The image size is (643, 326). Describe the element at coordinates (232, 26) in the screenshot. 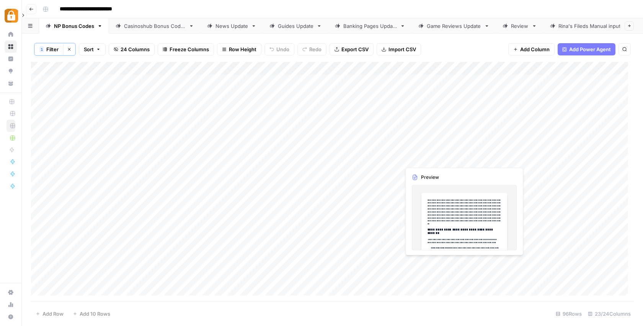

I see `a: News Update` at that location.